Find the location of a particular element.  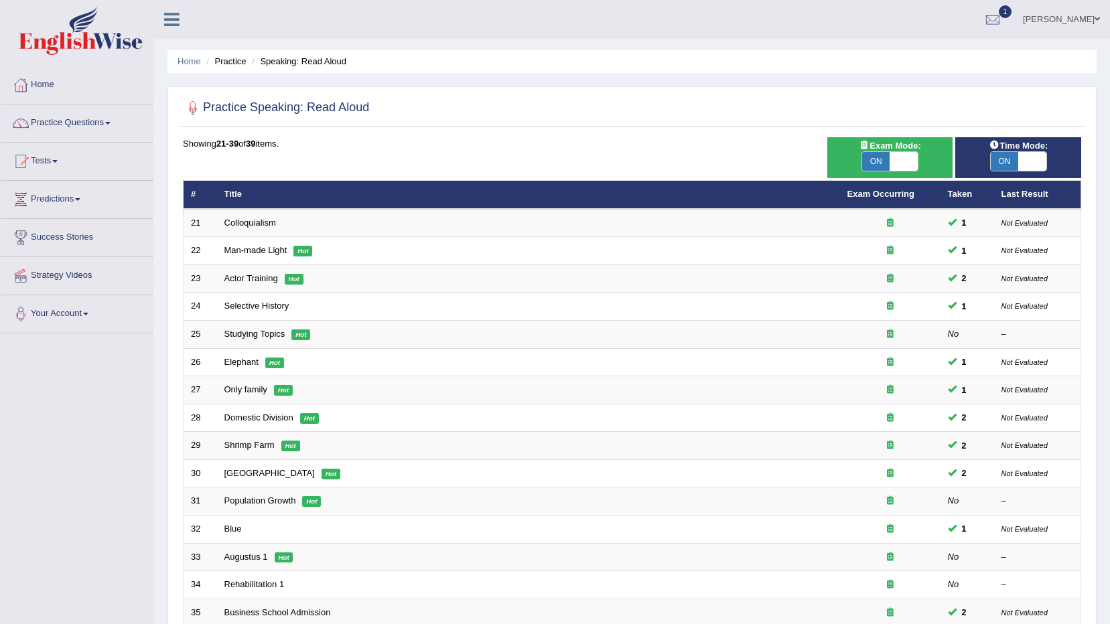

a: Shrimp Farm is located at coordinates (249, 445).